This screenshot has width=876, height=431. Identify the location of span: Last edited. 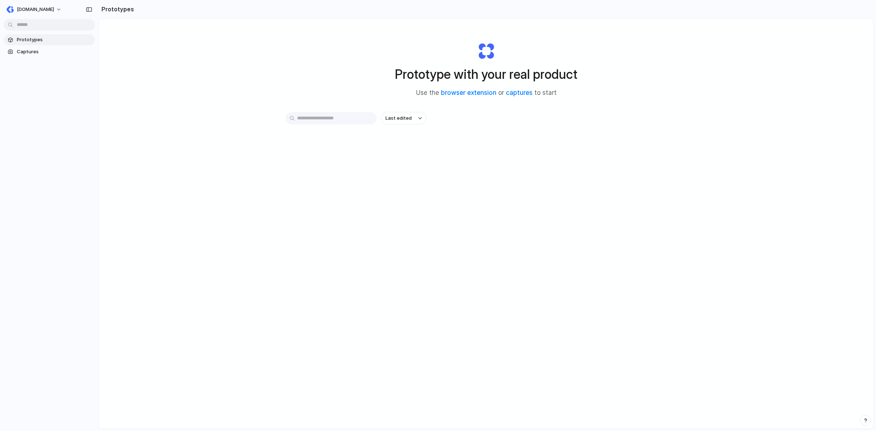
(398, 118).